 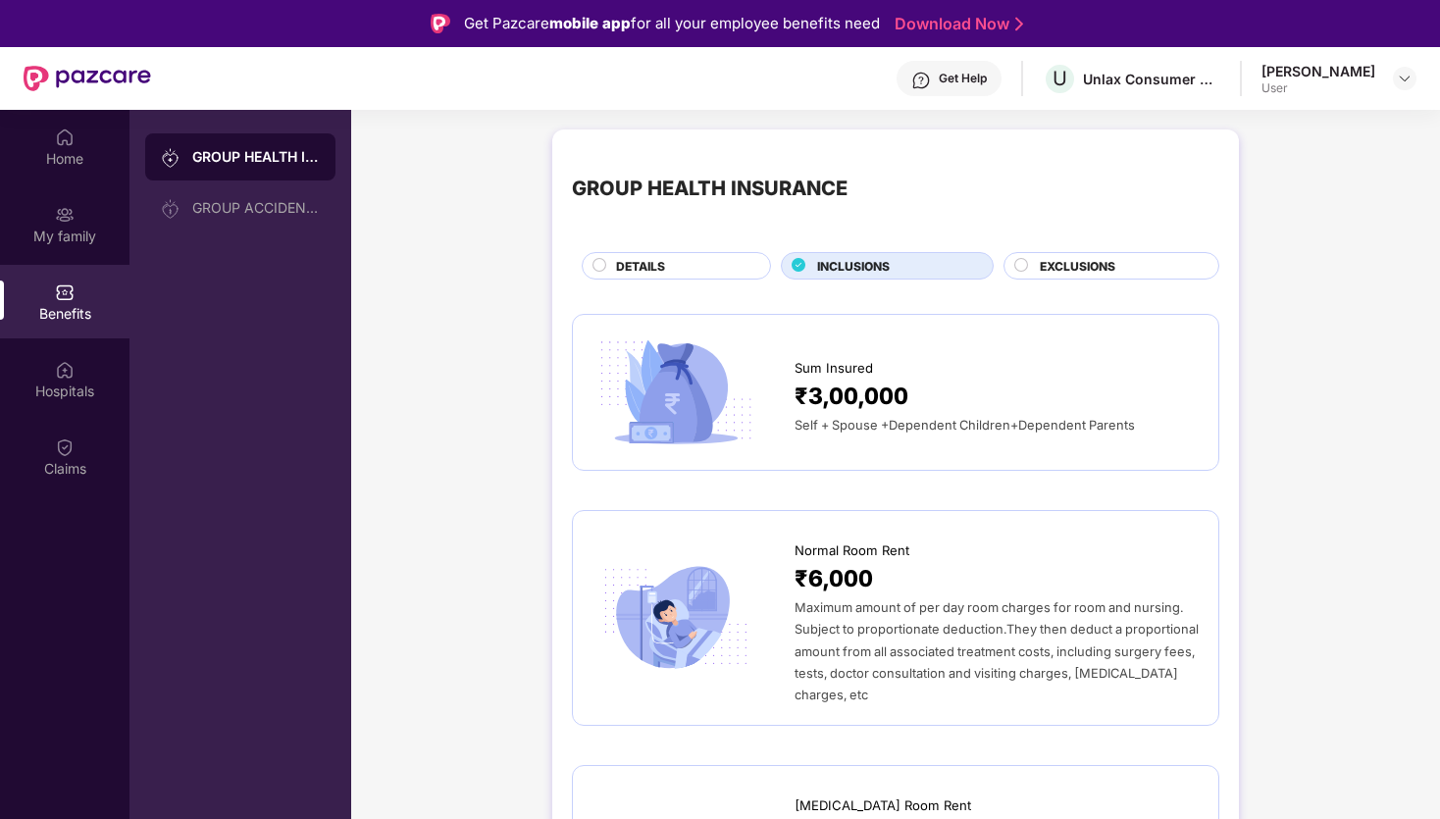 I want to click on img: svg+xml;base64,PHN2ZyBpZD0iQmVuZWZpdHMiIHhtbG5zPSJodHRwOi8vd3d3LnczLm9yZy8yMDAwL3N2ZyIgd2lkdGg9Ij..., so click(x=65, y=292).